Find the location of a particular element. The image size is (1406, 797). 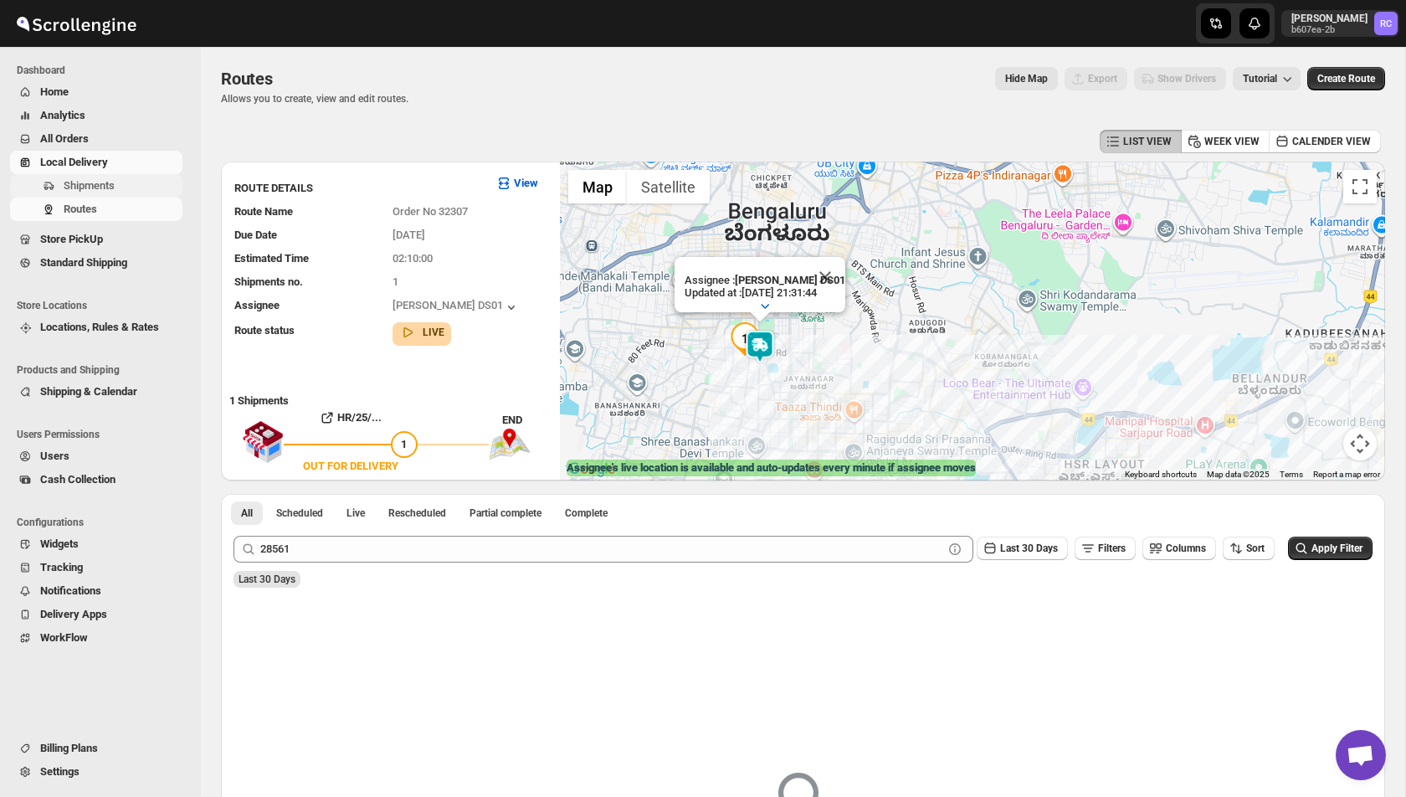

div: OUT FOR DELIVERY is located at coordinates (351, 466).